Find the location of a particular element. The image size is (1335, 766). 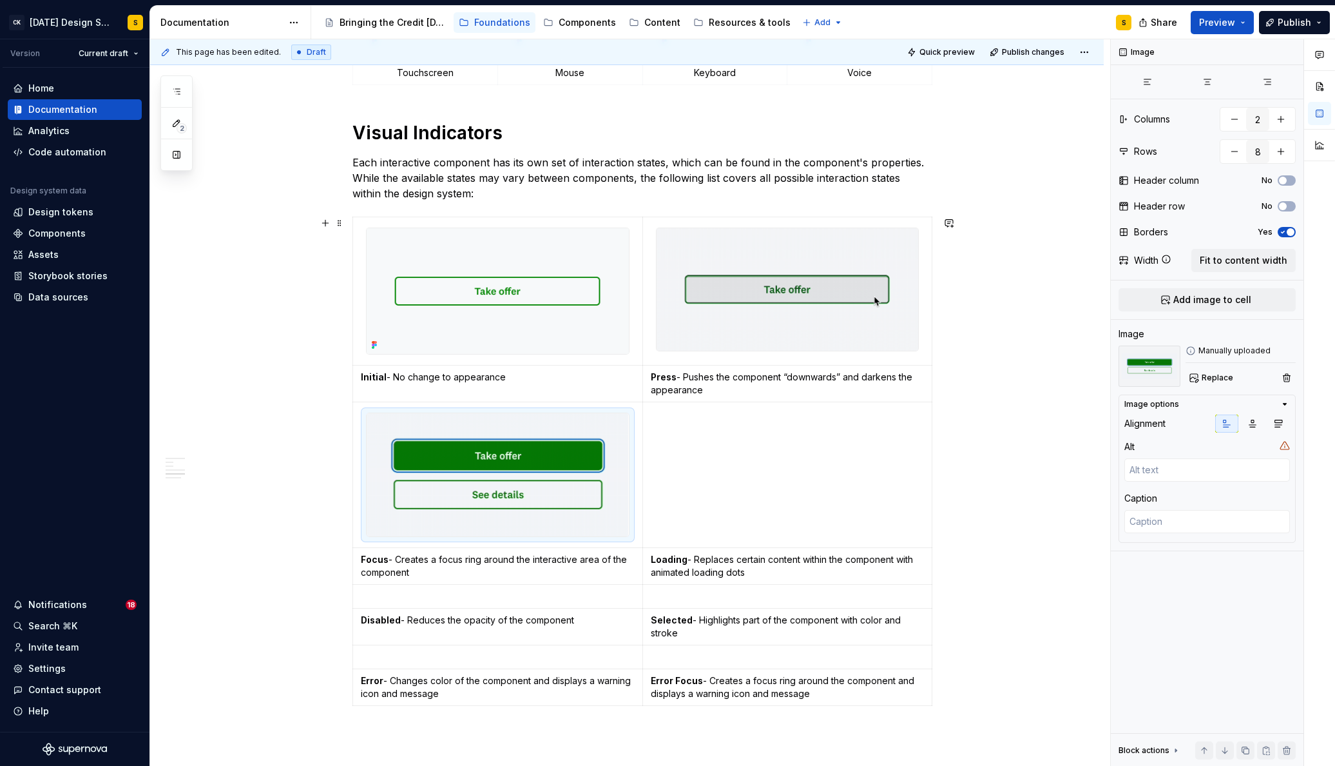

button: Publish changes is located at coordinates (1028, 52).